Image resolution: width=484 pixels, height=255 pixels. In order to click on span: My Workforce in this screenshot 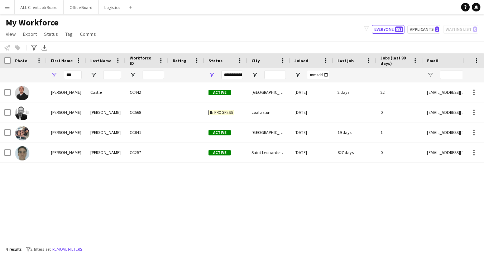, I will do `click(32, 23)`.